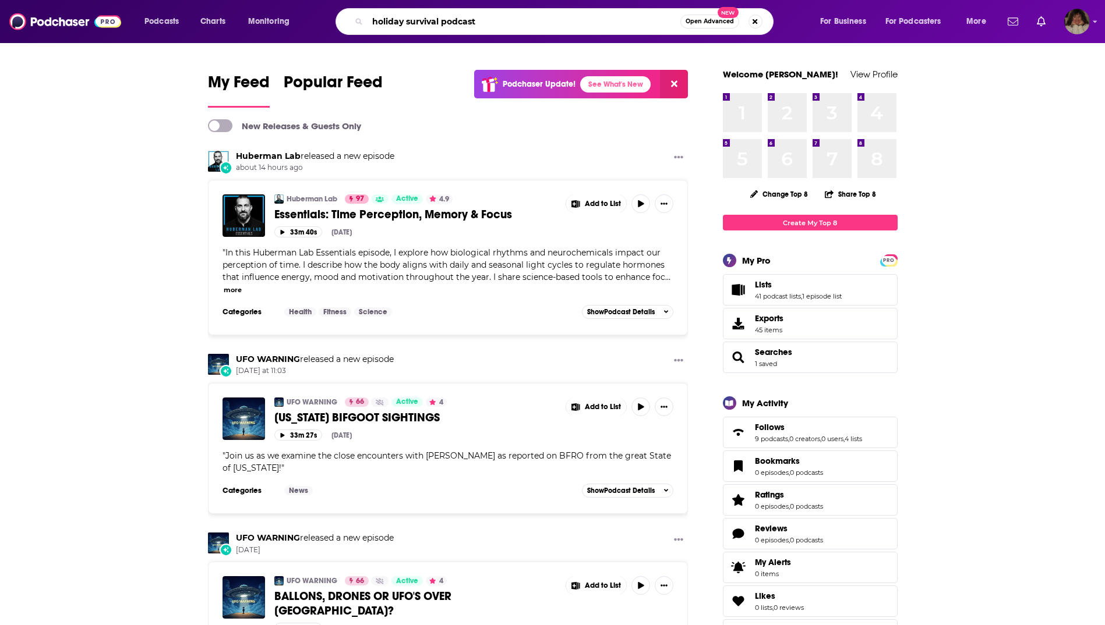 This screenshot has width=1105, height=625. I want to click on span: 97, so click(360, 199).